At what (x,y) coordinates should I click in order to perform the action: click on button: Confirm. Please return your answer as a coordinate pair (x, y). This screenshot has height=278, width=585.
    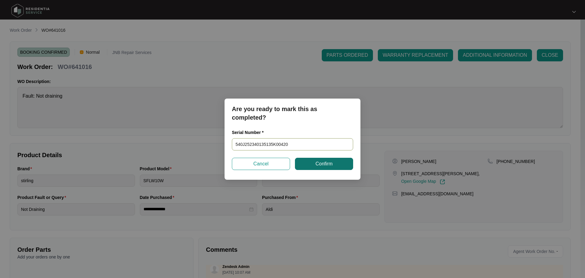
    Looking at the image, I should click on (324, 164).